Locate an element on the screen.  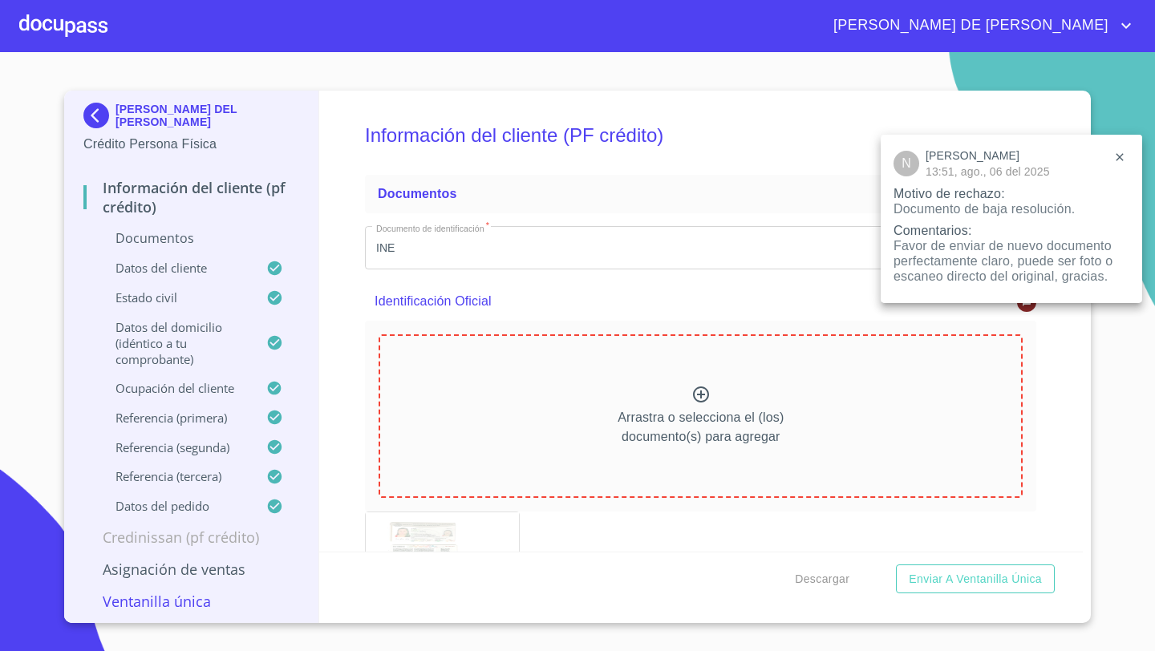
button: settings is located at coordinates (1120, 157).